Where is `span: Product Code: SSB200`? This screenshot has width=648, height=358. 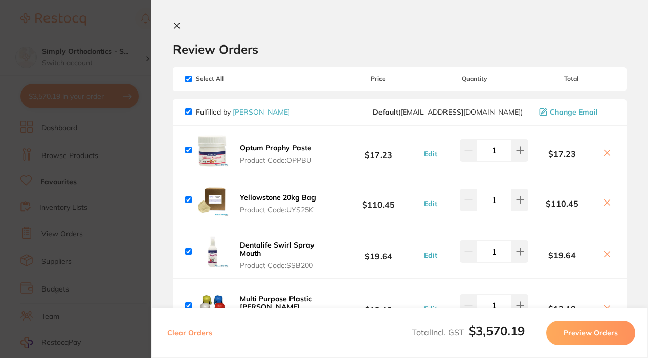
span: Product Code: SSB200 is located at coordinates (286, 266).